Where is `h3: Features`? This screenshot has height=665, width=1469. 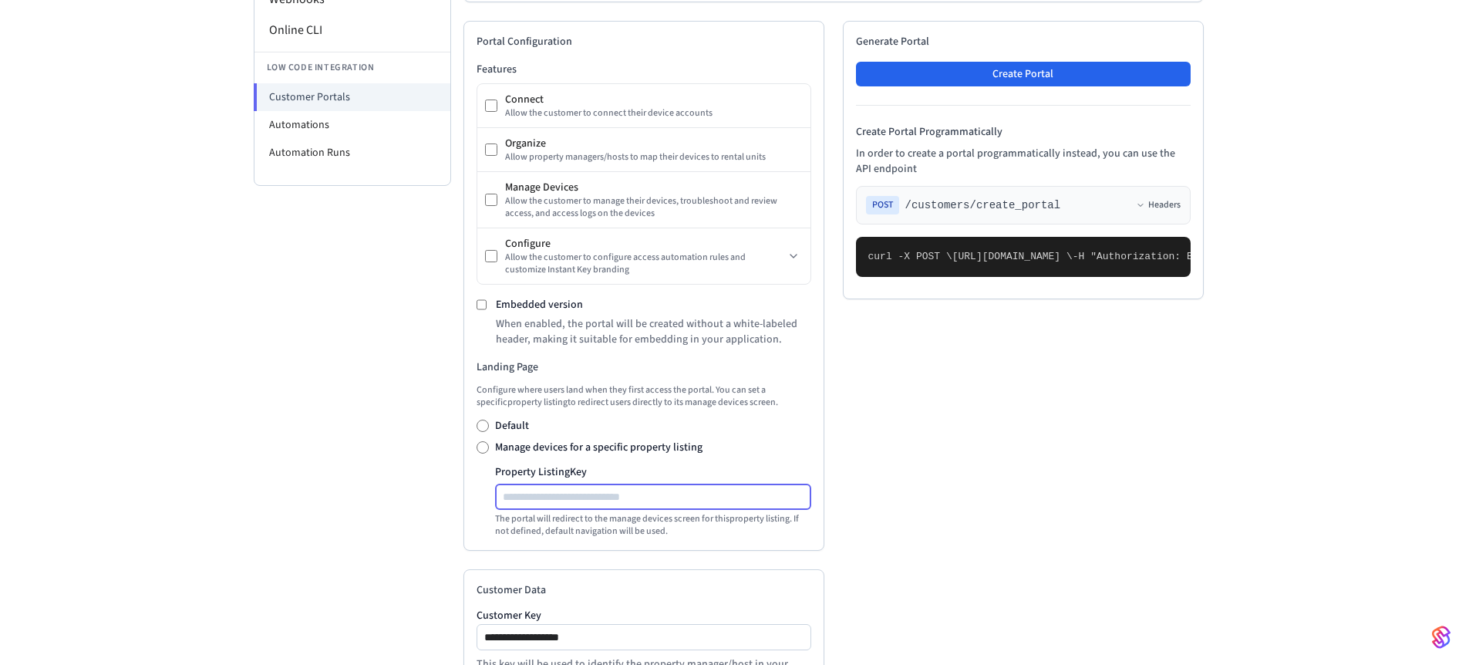
h3: Features is located at coordinates (644, 69).